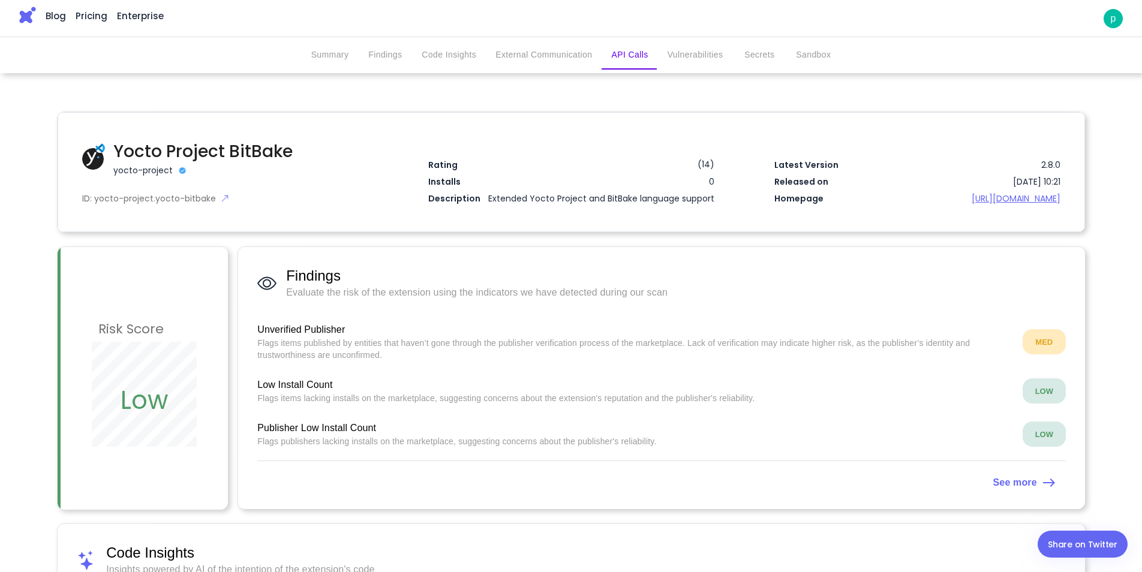 Image resolution: width=1142 pixels, height=572 pixels. I want to click on span: Publisher Low Install Count, so click(635, 428).